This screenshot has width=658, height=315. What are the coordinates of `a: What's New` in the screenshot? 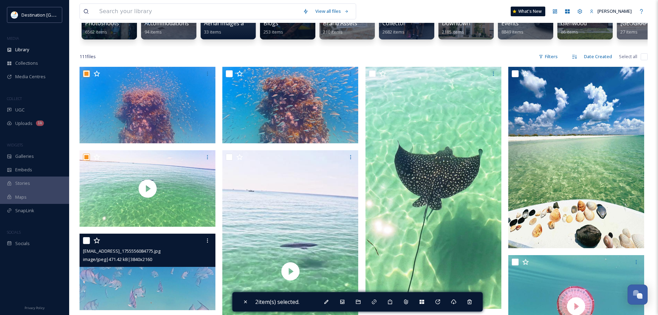 It's located at (528, 11).